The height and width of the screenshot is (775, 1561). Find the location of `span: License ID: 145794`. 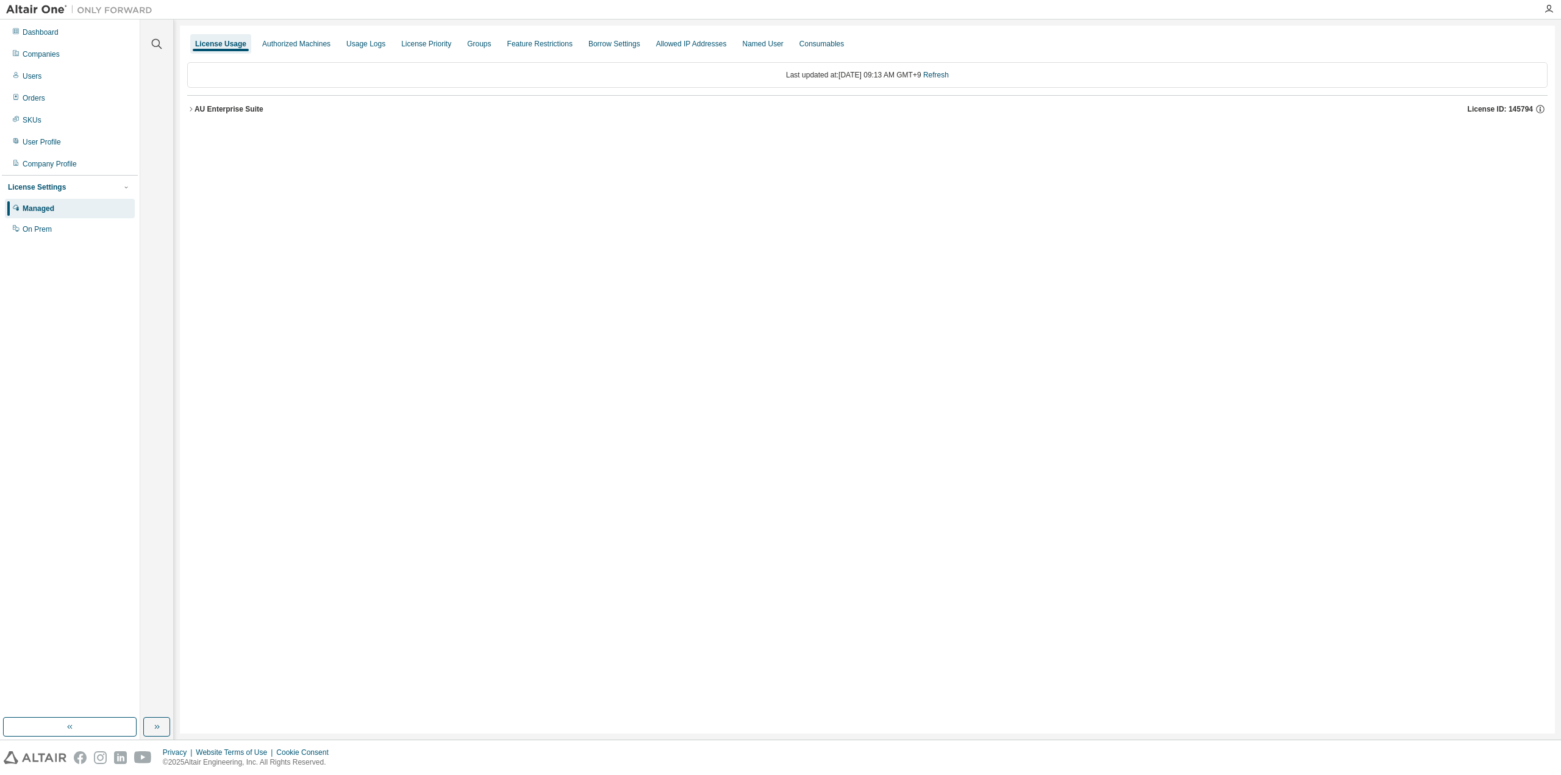

span: License ID: 145794 is located at coordinates (1500, 109).